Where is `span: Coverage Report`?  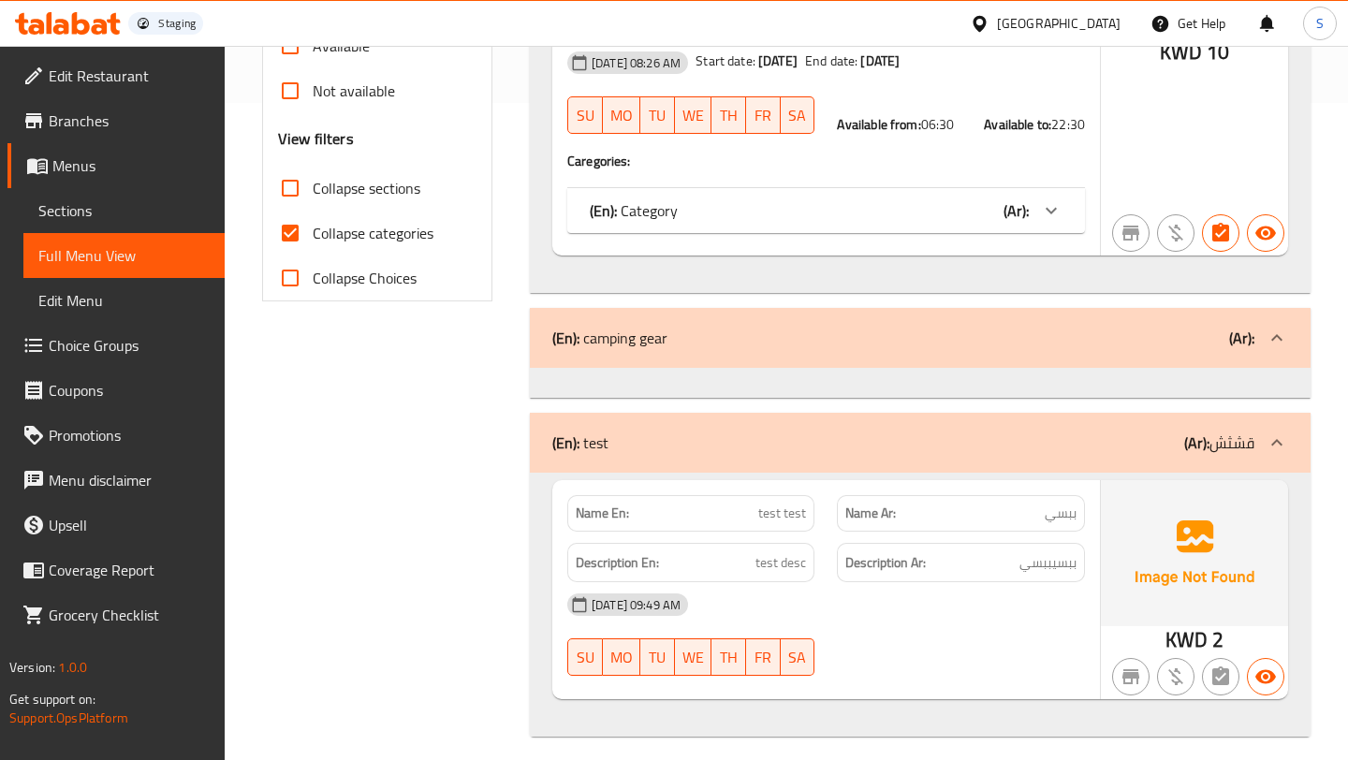
span: Coverage Report is located at coordinates (129, 570).